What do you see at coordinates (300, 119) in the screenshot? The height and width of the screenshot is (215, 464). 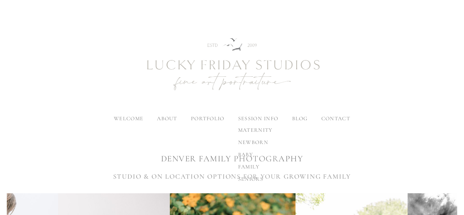 I see `span: blog` at bounding box center [300, 119].